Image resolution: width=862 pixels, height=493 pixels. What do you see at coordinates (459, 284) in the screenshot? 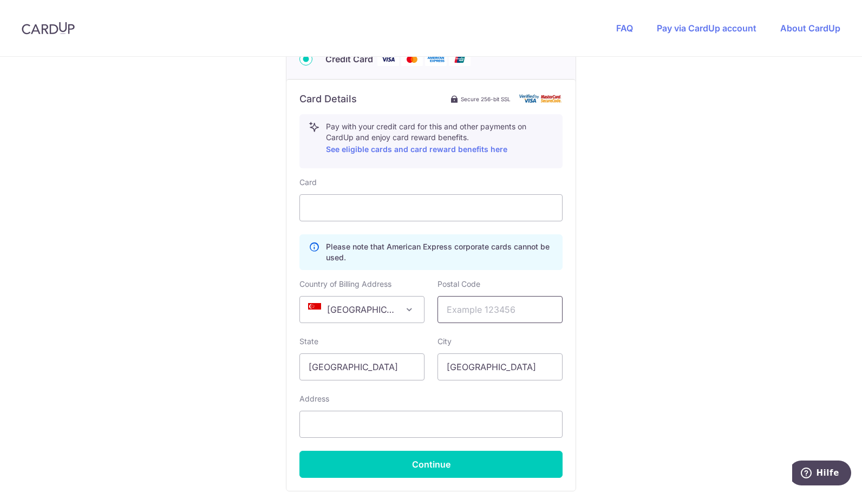
I see `label: Postal Code` at bounding box center [459, 284].